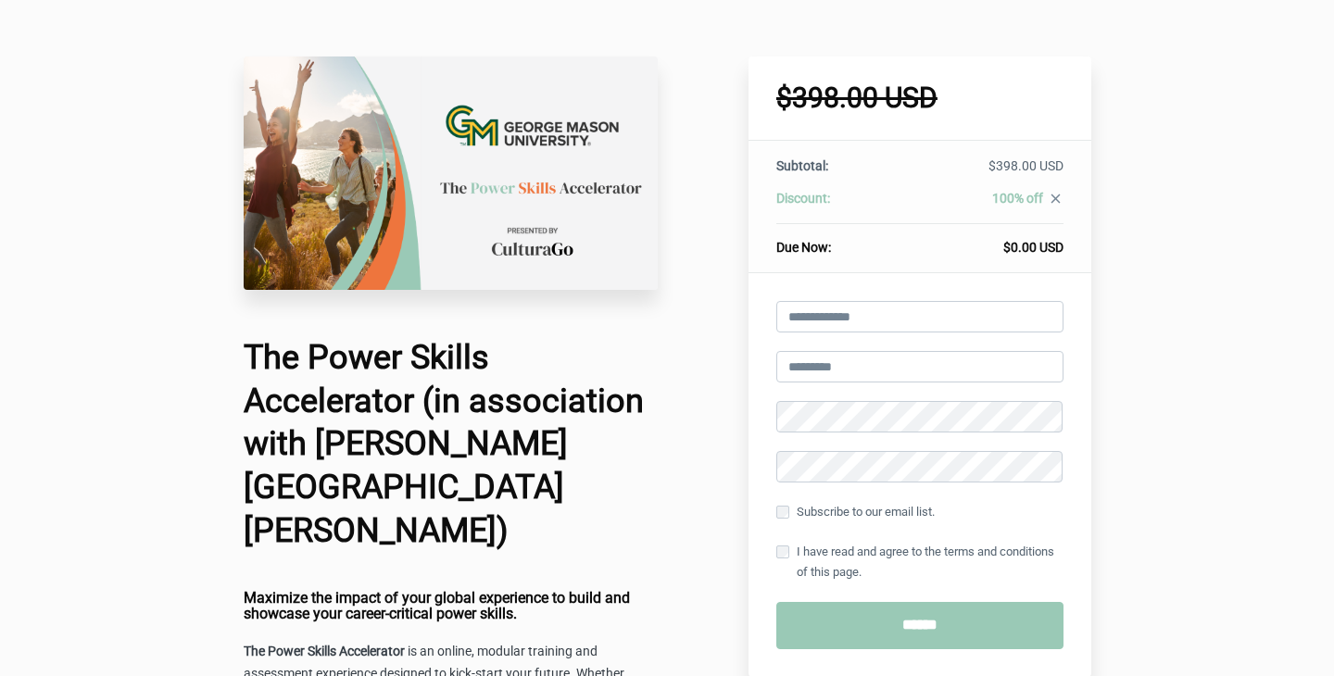 This screenshot has height=676, width=1334. What do you see at coordinates (1033, 247) in the screenshot?
I see `span: $0.00 USD` at bounding box center [1033, 247].